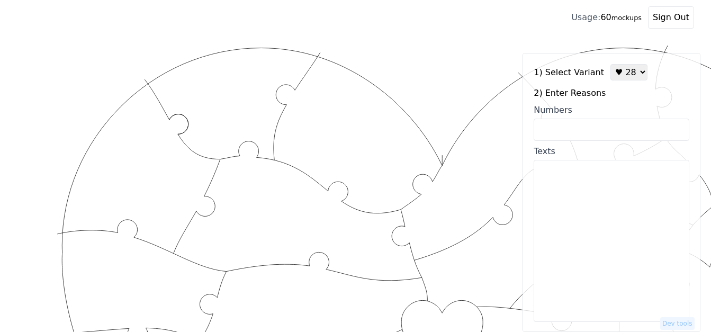 The height and width of the screenshot is (332, 711). What do you see at coordinates (612, 110) in the screenshot?
I see `div: Numbers` at bounding box center [612, 110].